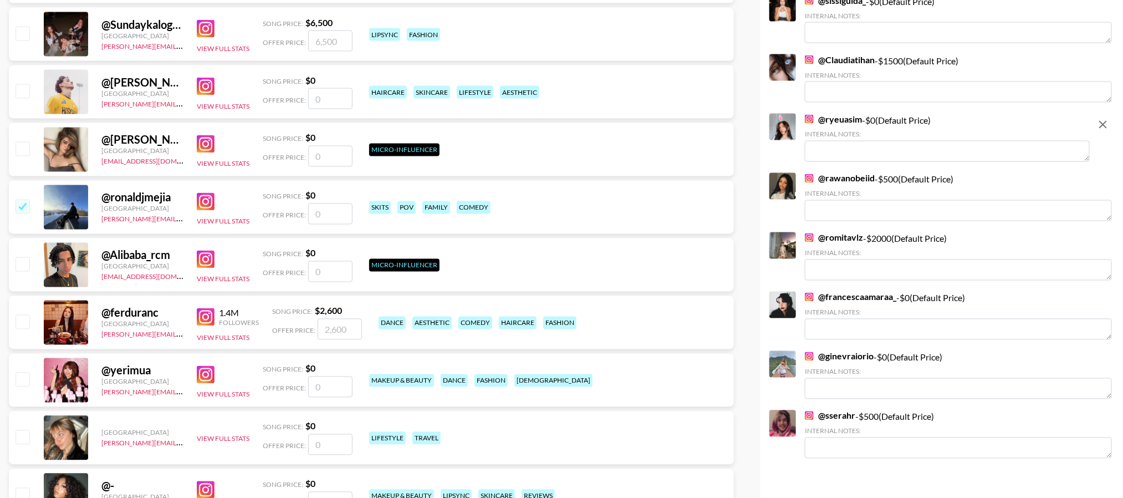  Describe the element at coordinates (404, 150) in the screenshot. I see `div: Micro-Influencer` at that location.